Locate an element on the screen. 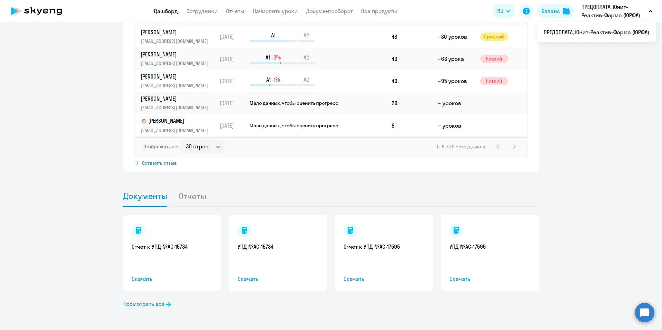  td: ~30 уроков is located at coordinates (456, 37).